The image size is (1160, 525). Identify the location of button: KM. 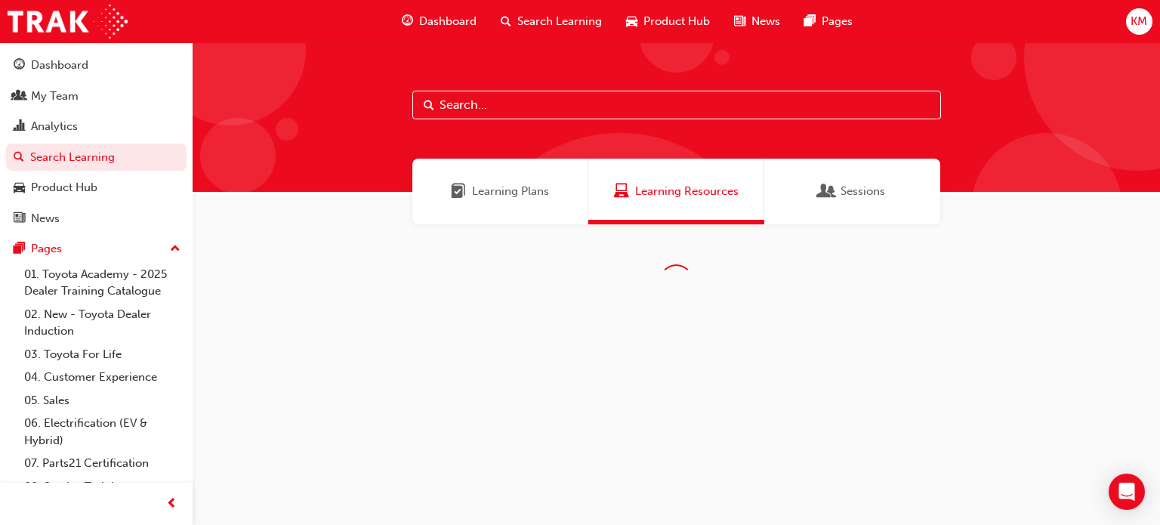
(1139, 21).